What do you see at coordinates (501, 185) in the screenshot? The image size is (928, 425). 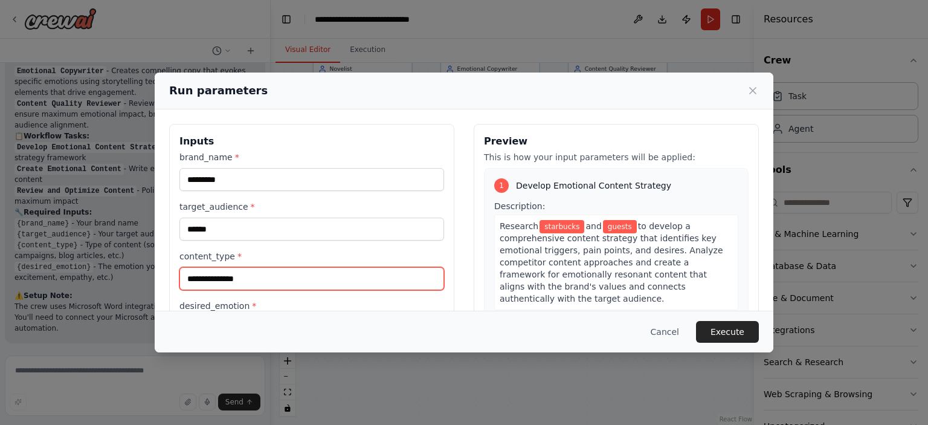 I see `div: 1` at bounding box center [501, 185].